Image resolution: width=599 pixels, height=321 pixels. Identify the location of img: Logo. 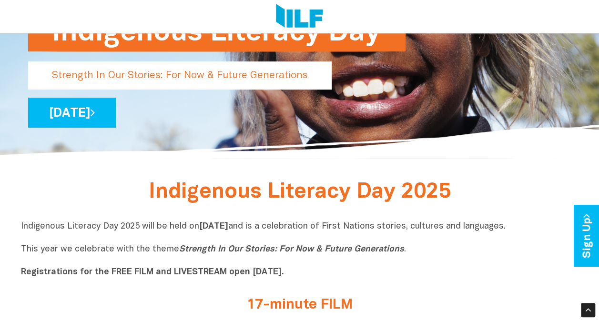
(299, 17).